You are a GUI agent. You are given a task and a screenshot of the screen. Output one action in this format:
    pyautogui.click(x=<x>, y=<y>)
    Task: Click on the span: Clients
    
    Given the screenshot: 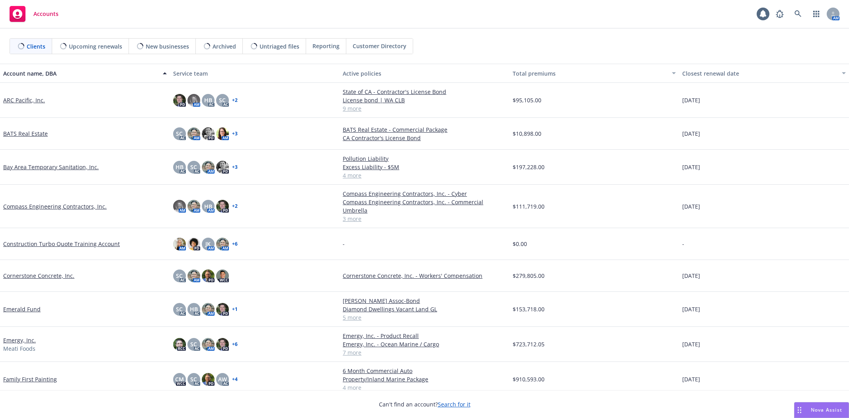 What is the action you would take?
    pyautogui.click(x=36, y=46)
    